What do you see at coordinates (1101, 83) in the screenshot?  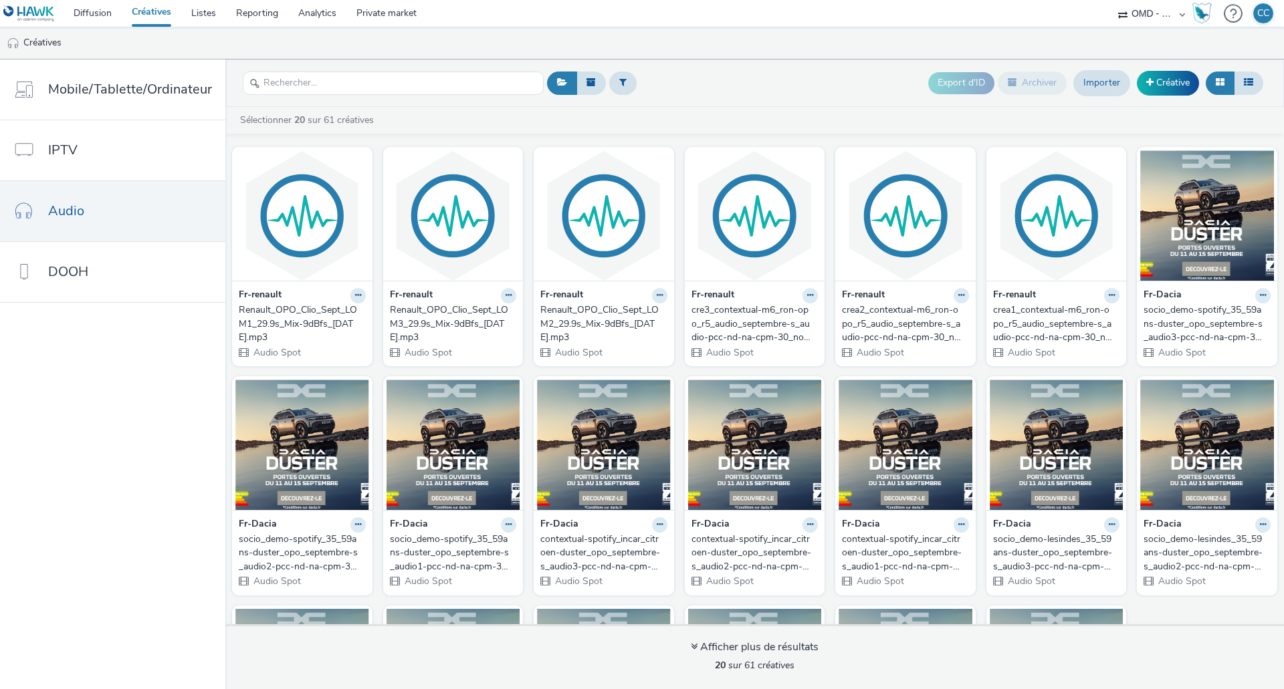 I see `a: Importer` at bounding box center [1101, 83].